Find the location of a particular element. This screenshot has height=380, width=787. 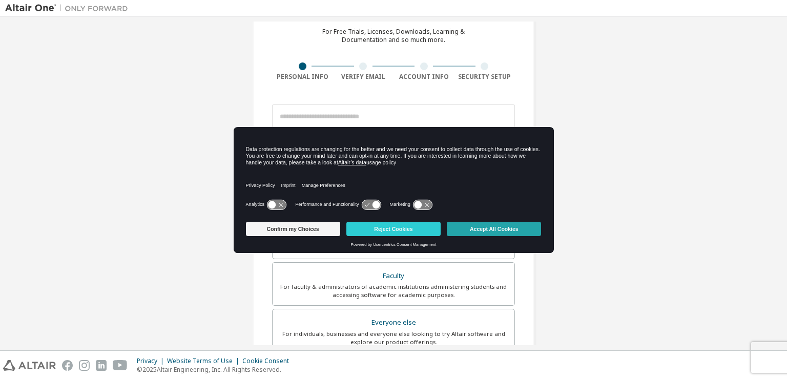

img: linkedin.svg is located at coordinates (101, 366).